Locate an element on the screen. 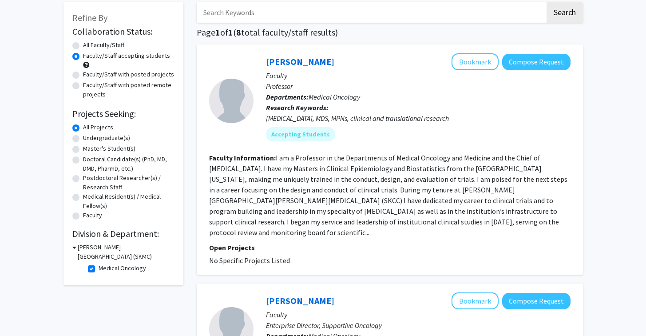  label: Medical Oncology is located at coordinates (122, 268).